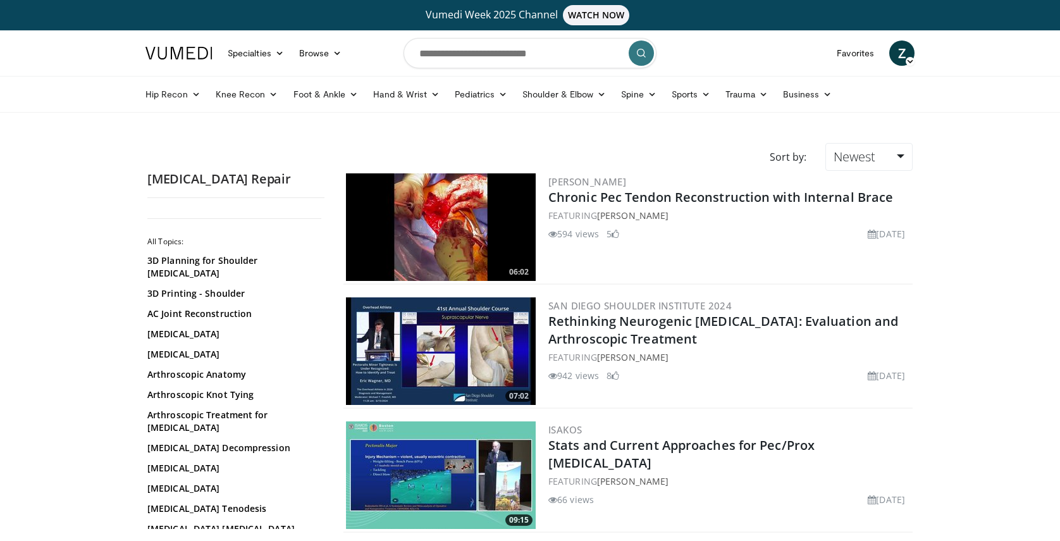 This screenshot has width=1060, height=541. Describe the element at coordinates (638, 94) in the screenshot. I see `a: Spine` at that location.